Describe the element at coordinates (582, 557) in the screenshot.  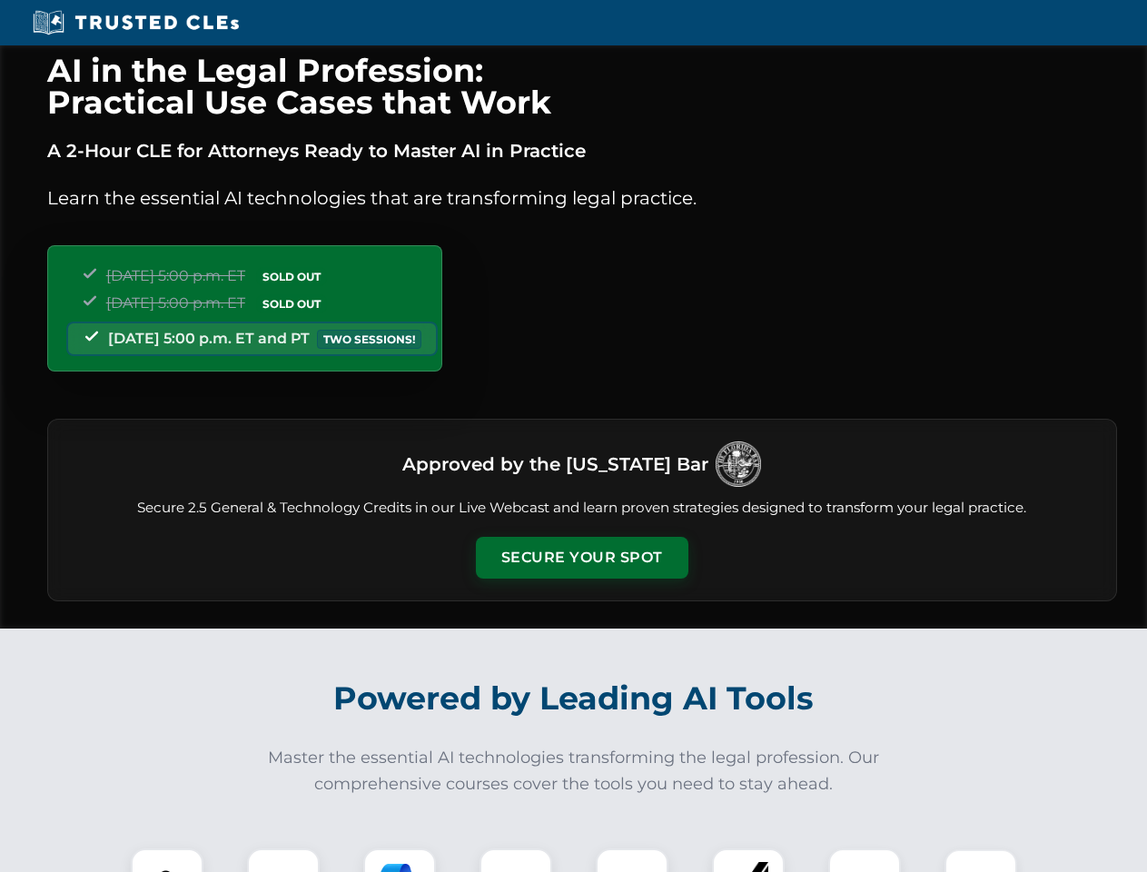
I see `button: Secure Your Spot` at that location.